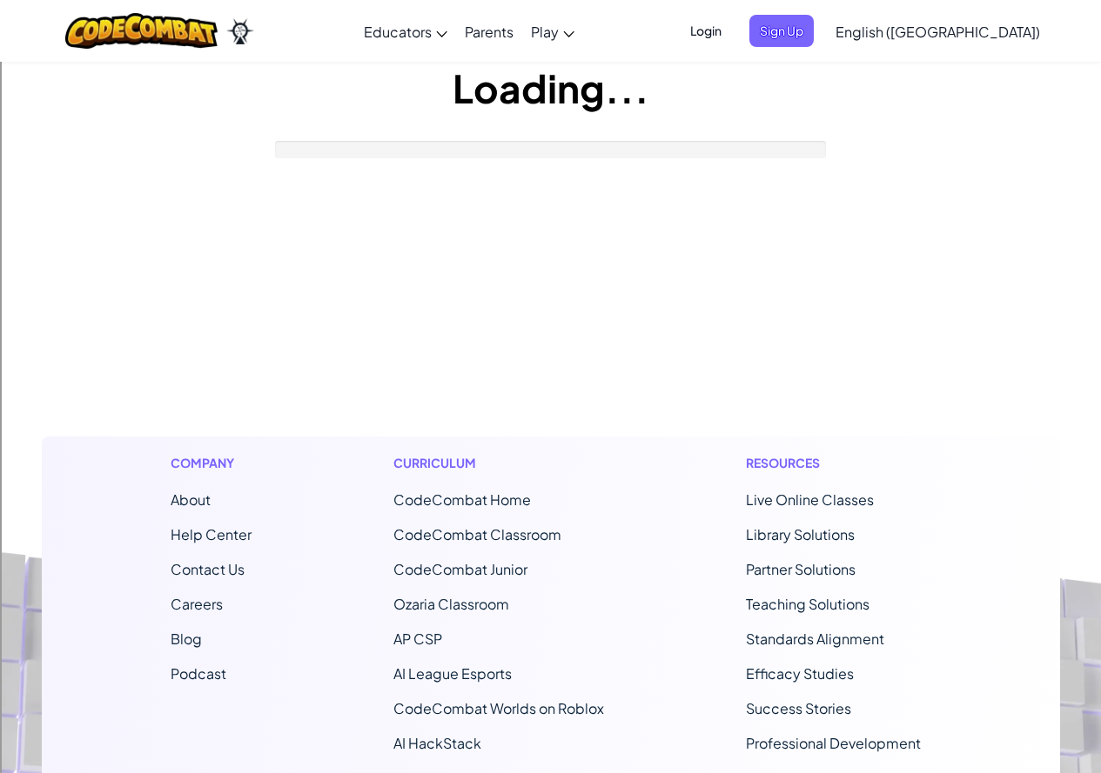 The width and height of the screenshot is (1101, 773). I want to click on img: CodeCombat logo, so click(141, 30).